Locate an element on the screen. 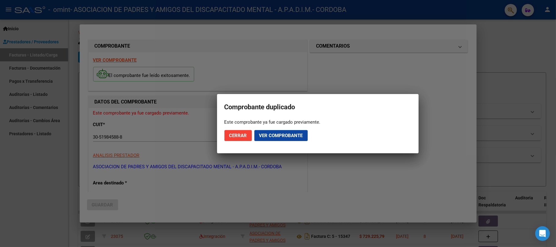 The image size is (556, 247). span: Cerrar is located at coordinates (238, 135).